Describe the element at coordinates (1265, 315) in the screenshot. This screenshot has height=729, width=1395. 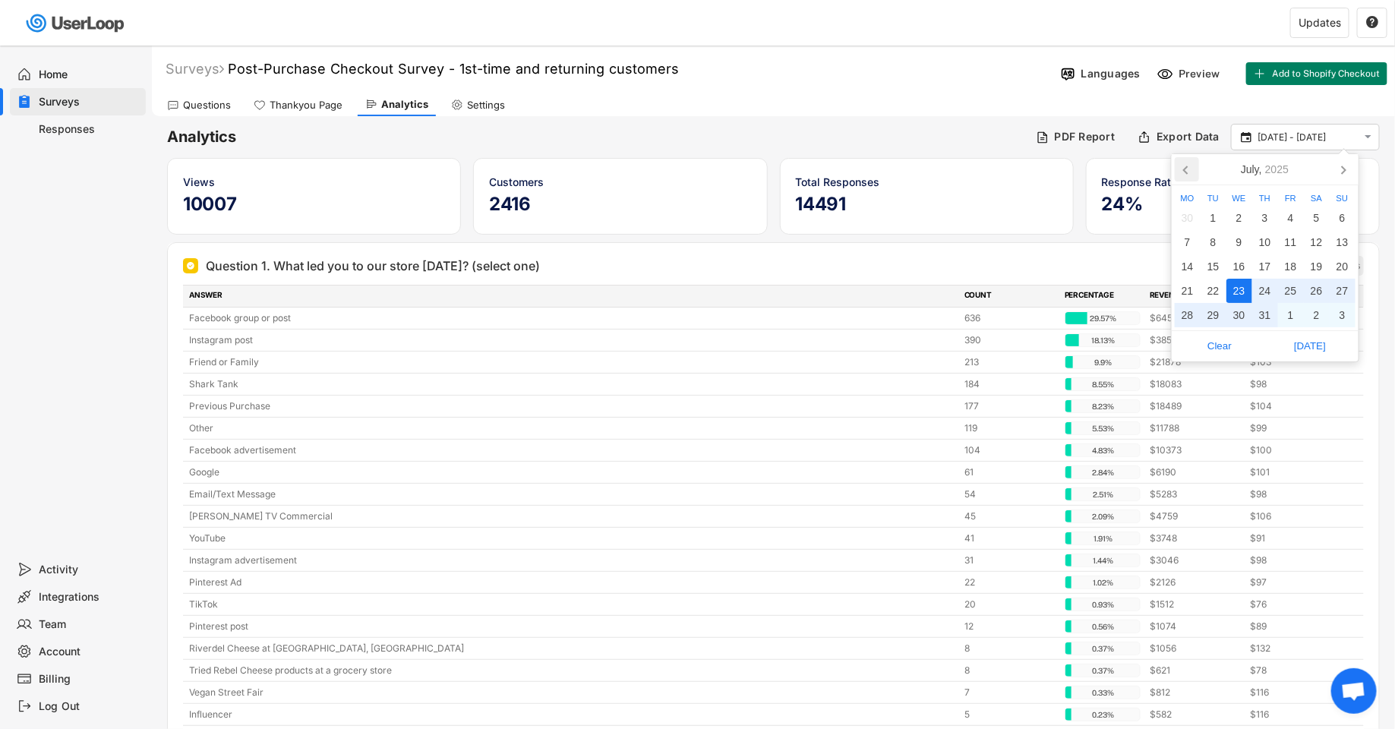
I see `div: 31` at that location.